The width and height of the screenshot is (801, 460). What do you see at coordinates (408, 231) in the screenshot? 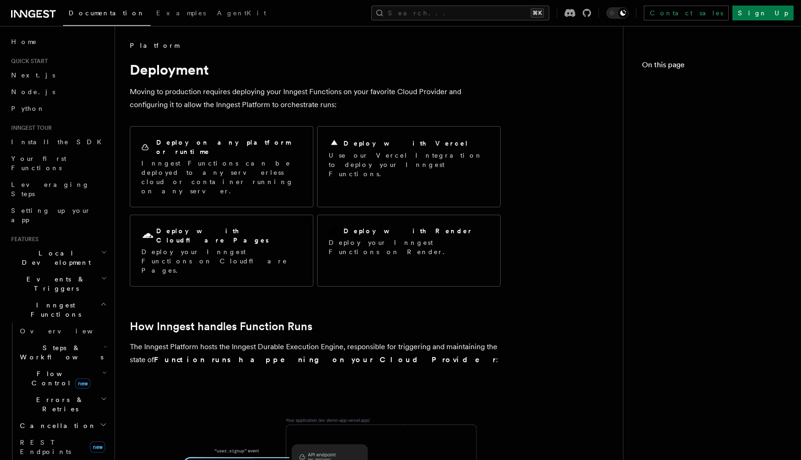
I see `h2: Deploy with Render` at bounding box center [408, 231].